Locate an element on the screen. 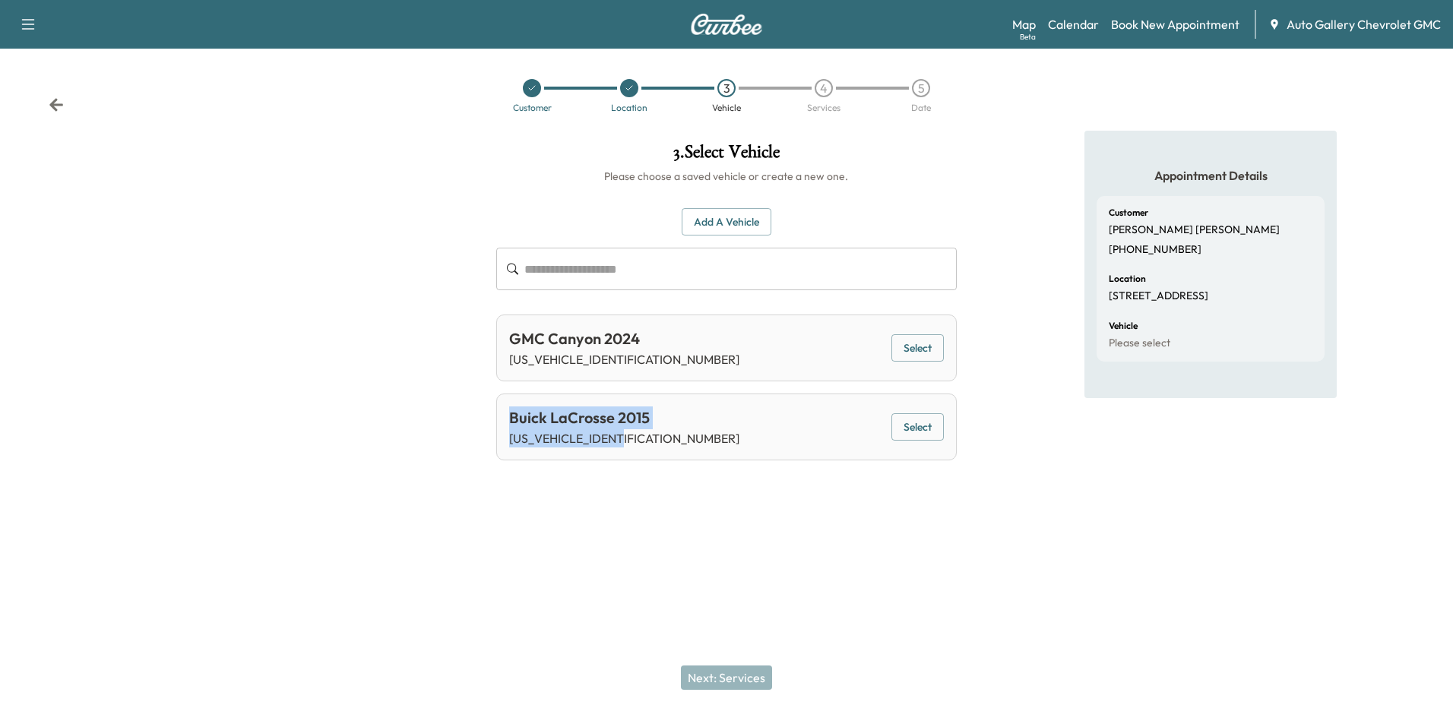 This screenshot has height=708, width=1453. h5: Appointment Details is located at coordinates (1211, 176).